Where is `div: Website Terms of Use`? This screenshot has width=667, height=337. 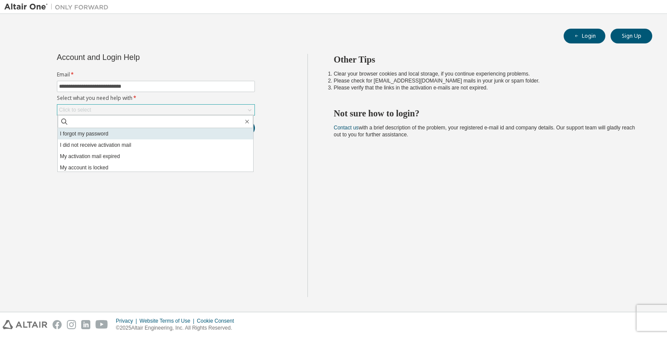
div: Website Terms of Use is located at coordinates (168, 321).